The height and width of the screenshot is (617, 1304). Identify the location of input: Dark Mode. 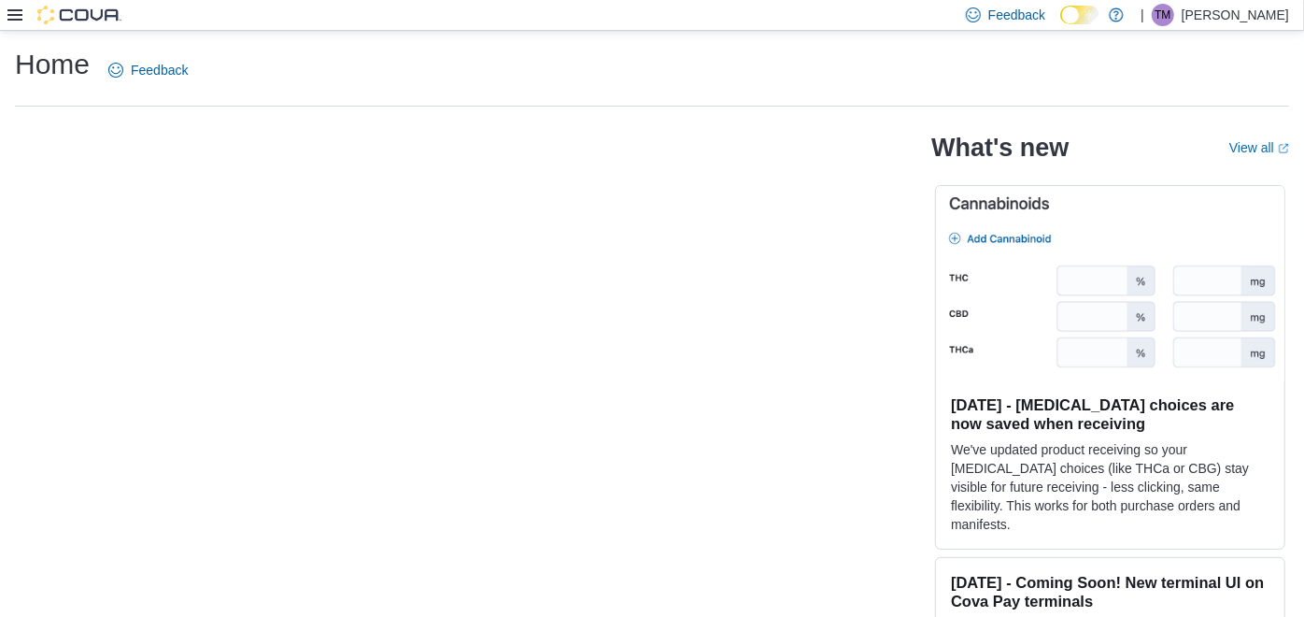
(1080, 15).